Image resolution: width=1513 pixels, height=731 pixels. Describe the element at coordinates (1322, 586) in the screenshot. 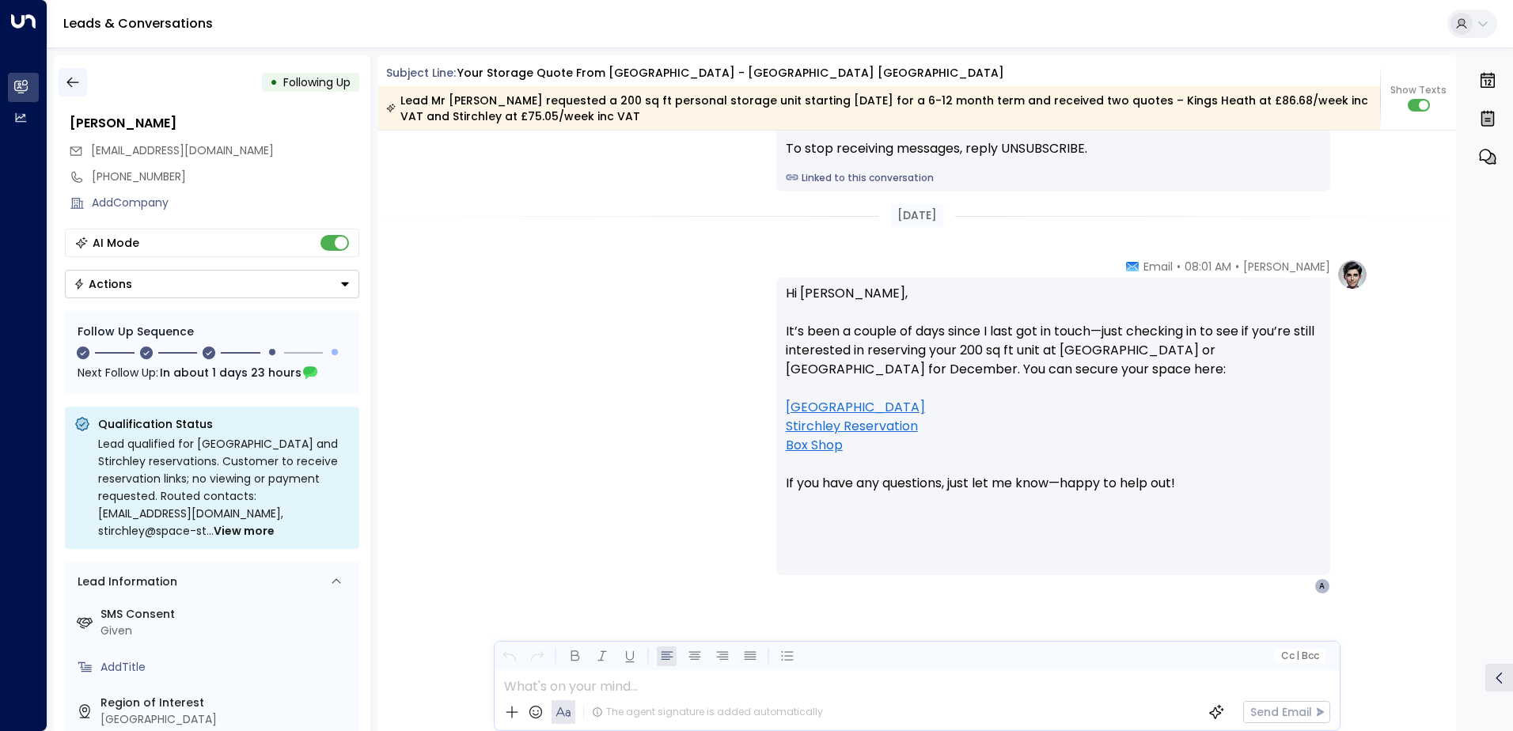

I see `div: A` at that location.